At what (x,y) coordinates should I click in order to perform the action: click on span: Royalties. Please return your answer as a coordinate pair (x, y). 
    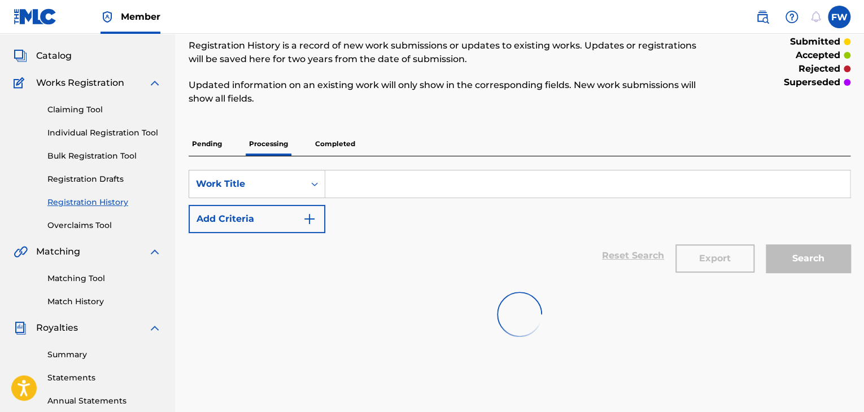
    Looking at the image, I should click on (57, 328).